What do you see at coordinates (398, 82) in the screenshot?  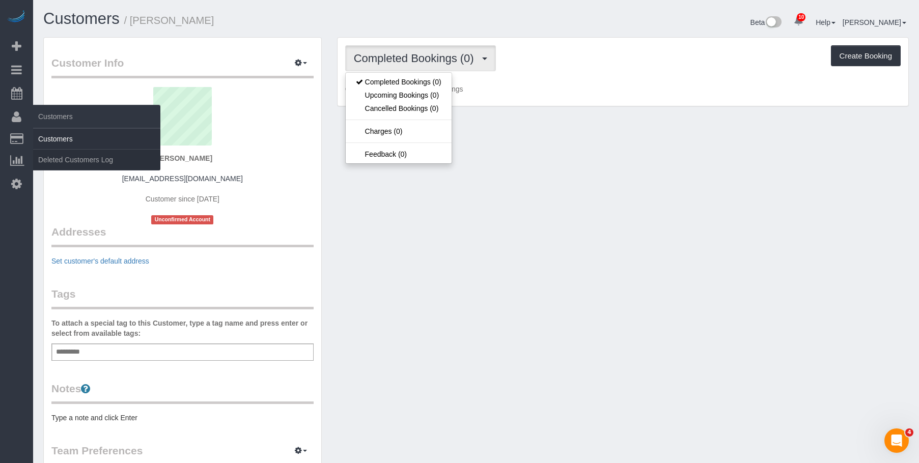 I see `a: Completed Bookings (0)` at bounding box center [398, 82].